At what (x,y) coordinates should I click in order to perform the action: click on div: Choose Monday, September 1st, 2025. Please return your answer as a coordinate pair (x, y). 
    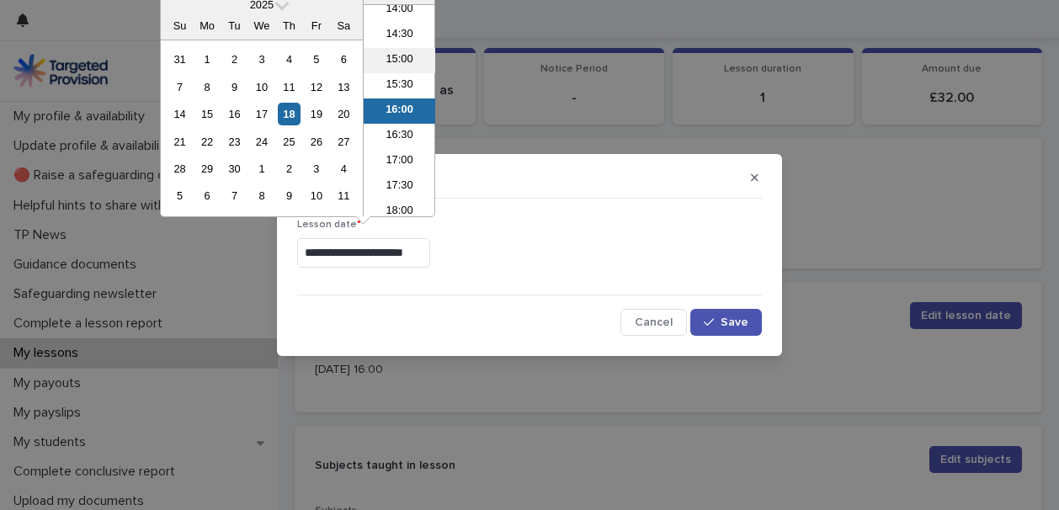
    Looking at the image, I should click on (206, 59).